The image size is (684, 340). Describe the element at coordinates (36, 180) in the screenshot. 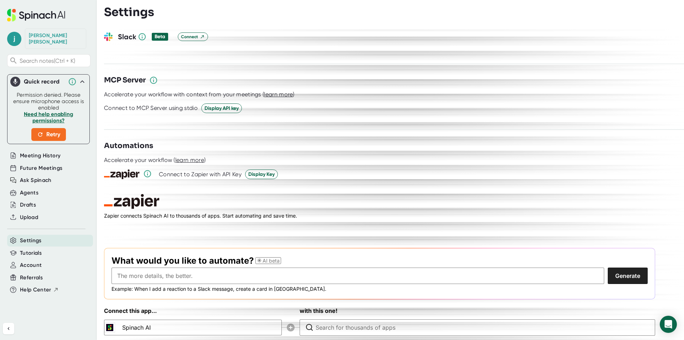

I see `span: Ask Spinach` at that location.